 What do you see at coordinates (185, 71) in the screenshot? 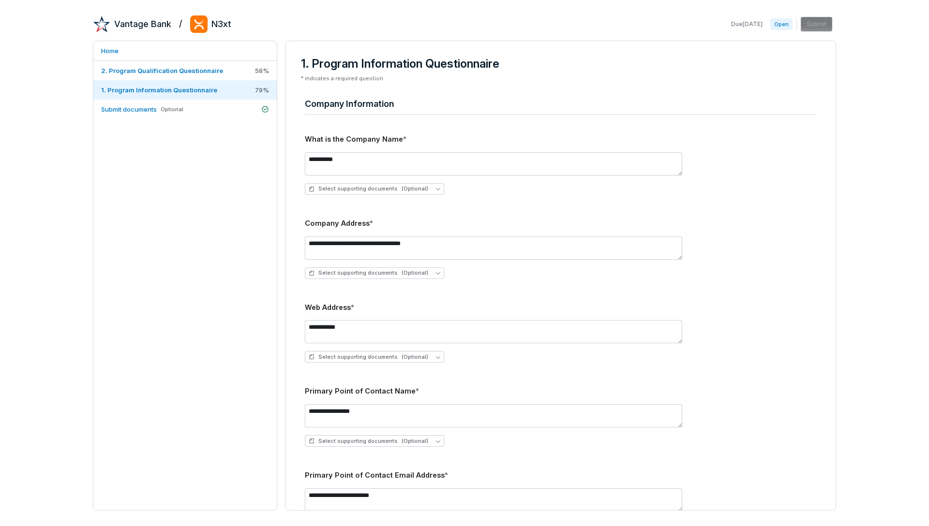
I see `a: 2. Program Qualification Questionnaire58%` at bounding box center [185, 71].